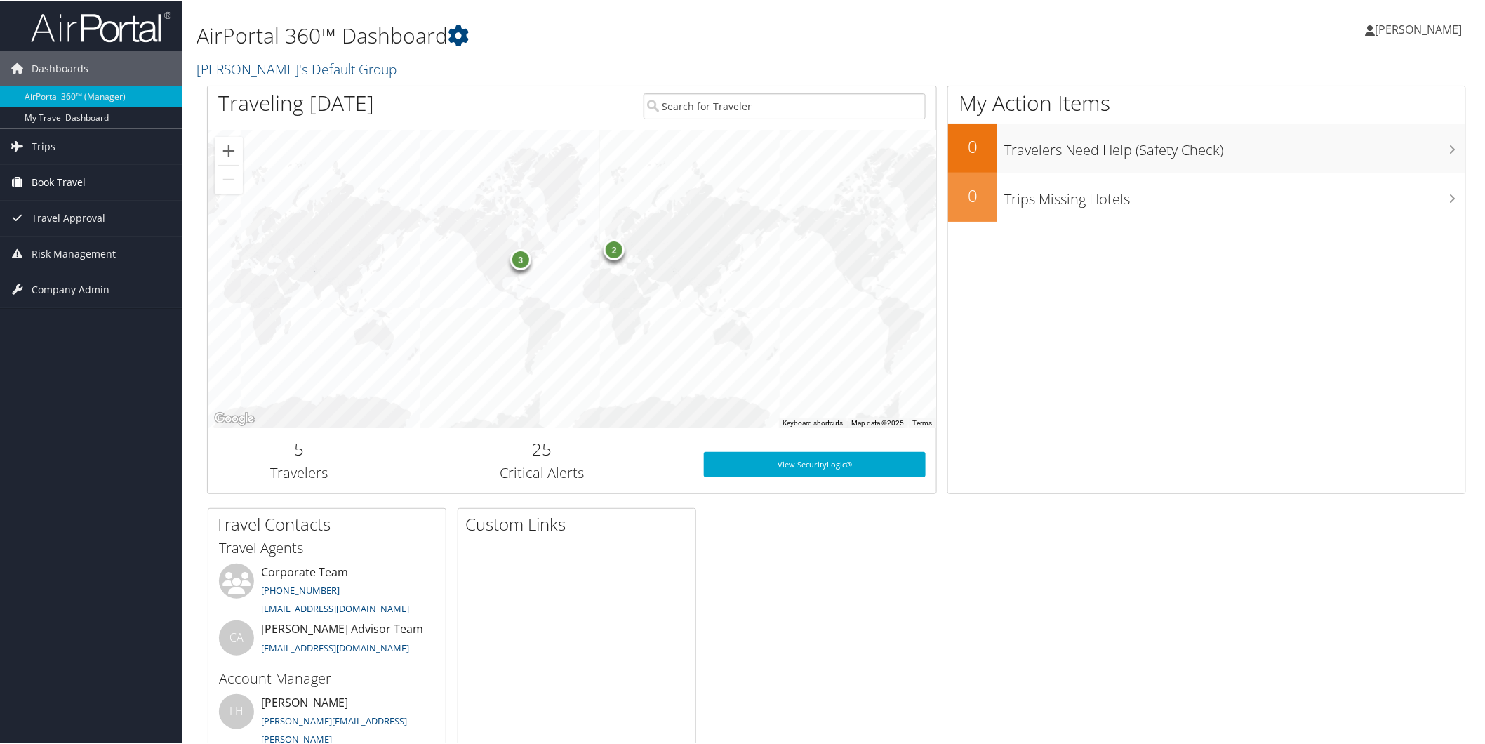 This screenshot has height=744, width=1485. I want to click on h3: Critical Alerts, so click(542, 472).